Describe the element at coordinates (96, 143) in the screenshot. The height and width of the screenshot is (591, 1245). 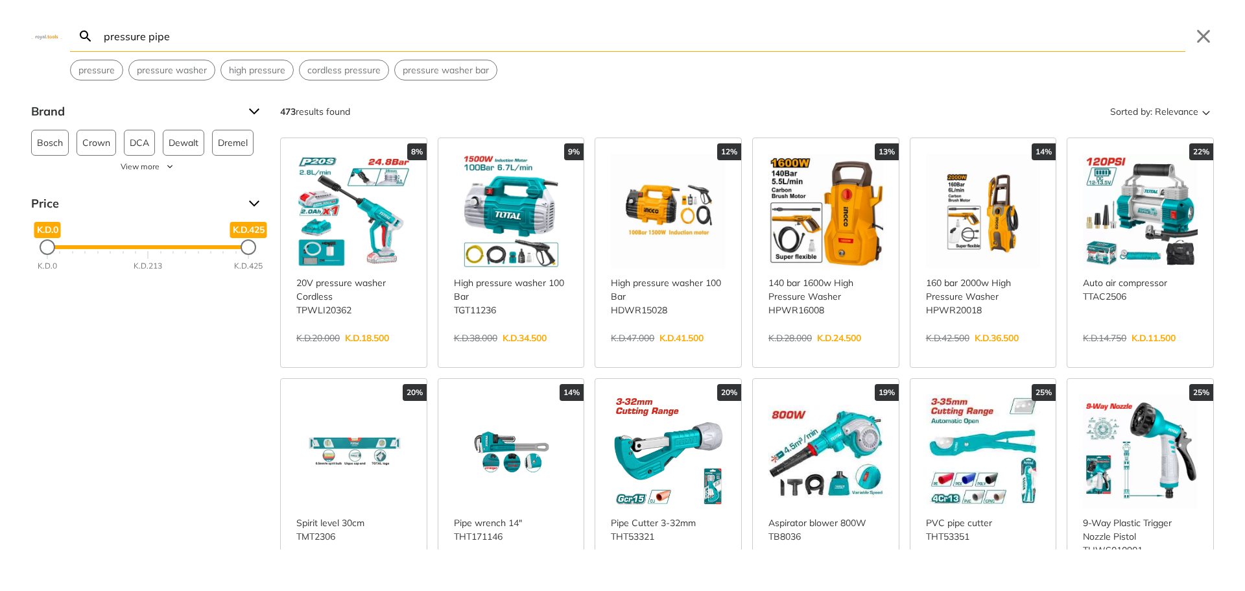
I see `span: Crown` at that location.